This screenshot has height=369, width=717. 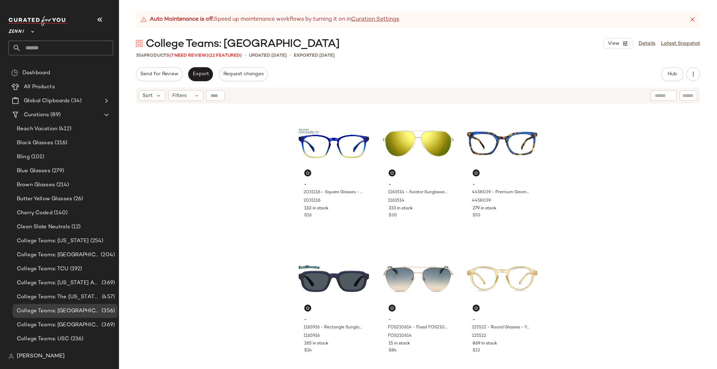 I want to click on span: (236), so click(x=76, y=339).